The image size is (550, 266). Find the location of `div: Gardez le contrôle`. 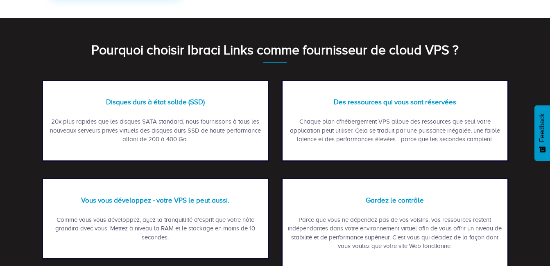

div: Gardez le contrôle is located at coordinates (395, 201).